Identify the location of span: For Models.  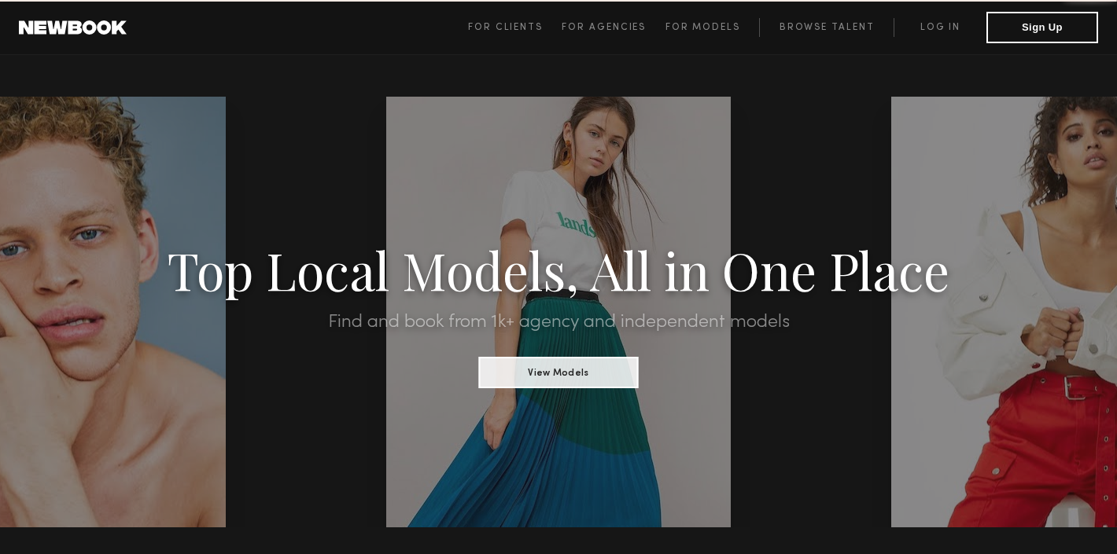
(702, 28).